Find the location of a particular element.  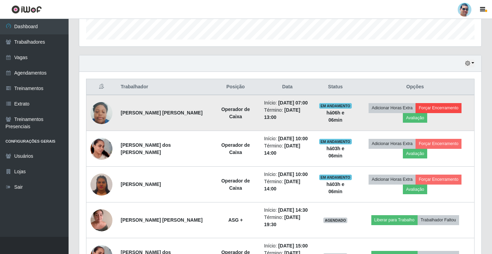

th: Trabalhador is located at coordinates (164, 87).